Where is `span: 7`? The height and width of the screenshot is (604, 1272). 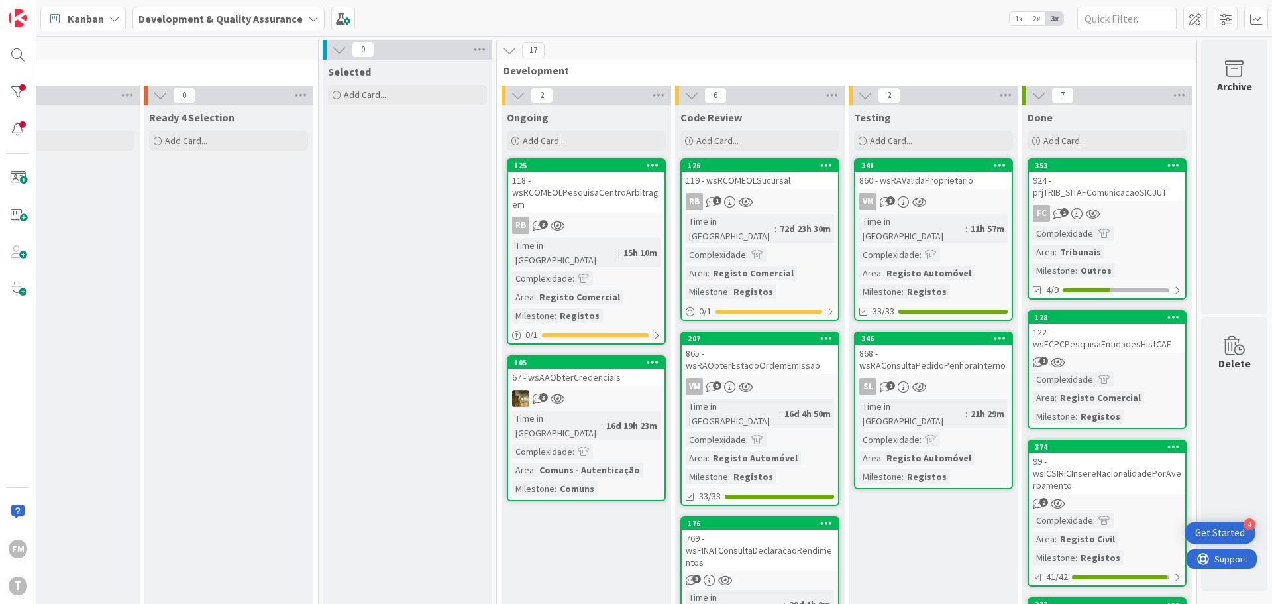 span: 7 is located at coordinates (1063, 95).